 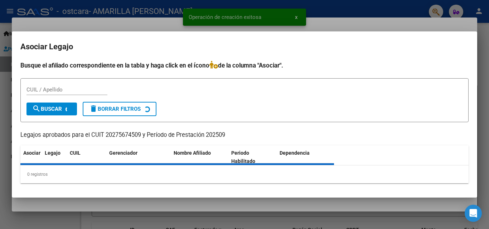 I want to click on datatable-header-cell: Gerenciador, so click(x=138, y=157).